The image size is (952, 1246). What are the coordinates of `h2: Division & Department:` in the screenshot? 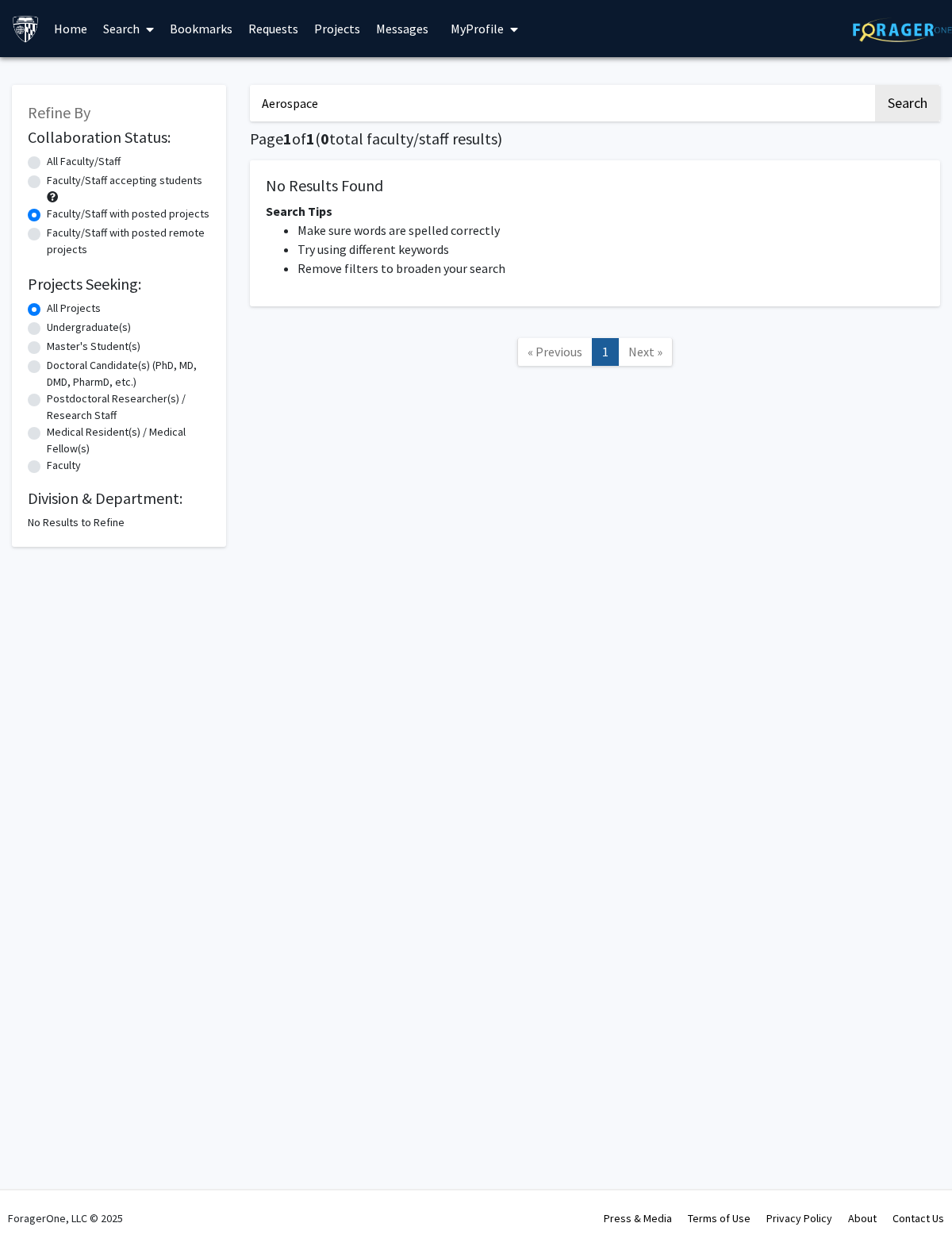 It's located at (119, 498).